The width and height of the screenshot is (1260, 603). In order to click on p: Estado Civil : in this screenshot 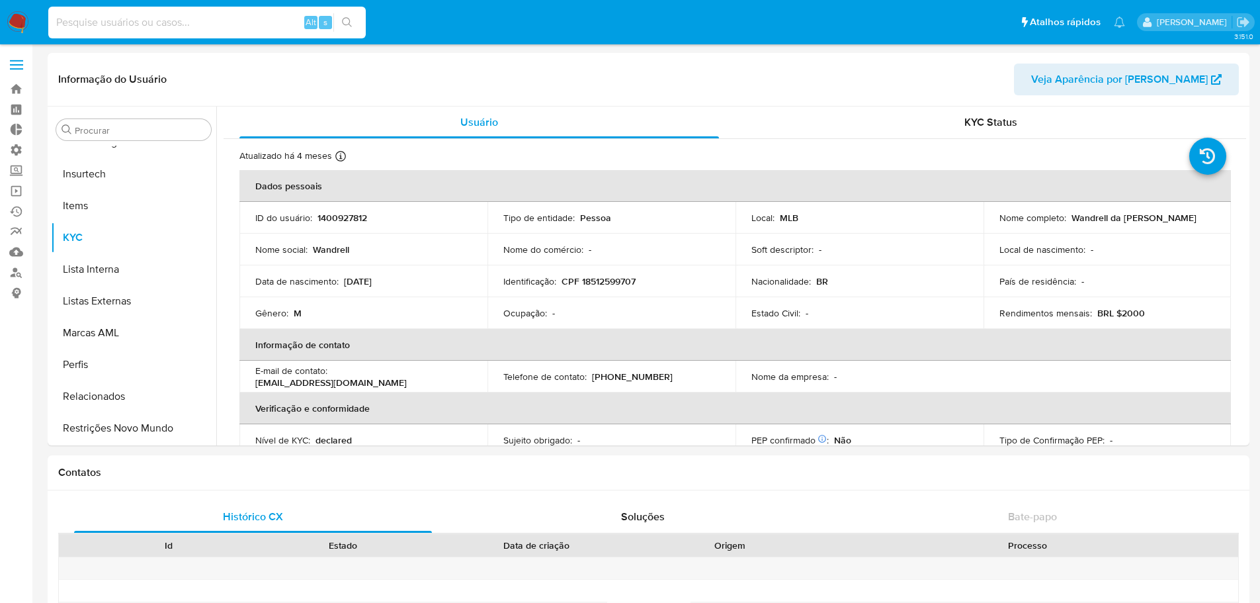, I will do `click(776, 313)`.